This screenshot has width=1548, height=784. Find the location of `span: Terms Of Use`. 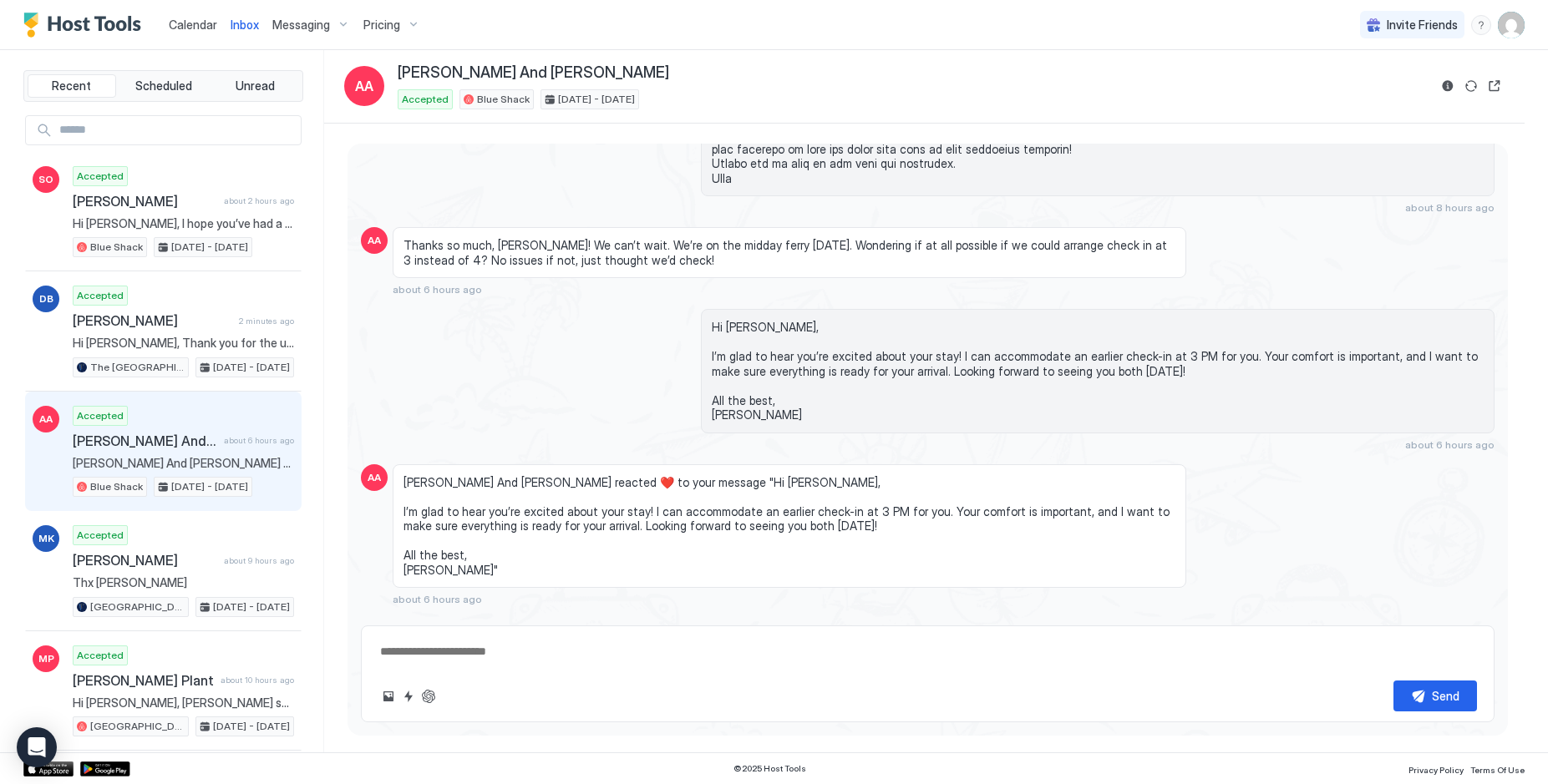

span: Terms Of Use is located at coordinates (1497, 770).